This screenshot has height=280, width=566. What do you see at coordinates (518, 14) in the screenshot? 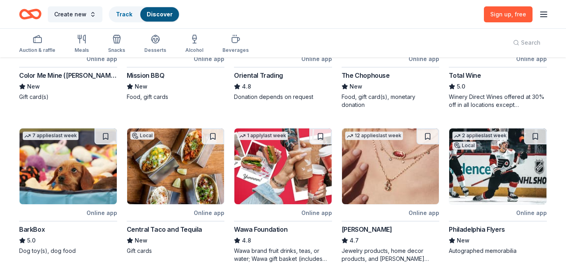
I see `span: , free` at bounding box center [518, 14].